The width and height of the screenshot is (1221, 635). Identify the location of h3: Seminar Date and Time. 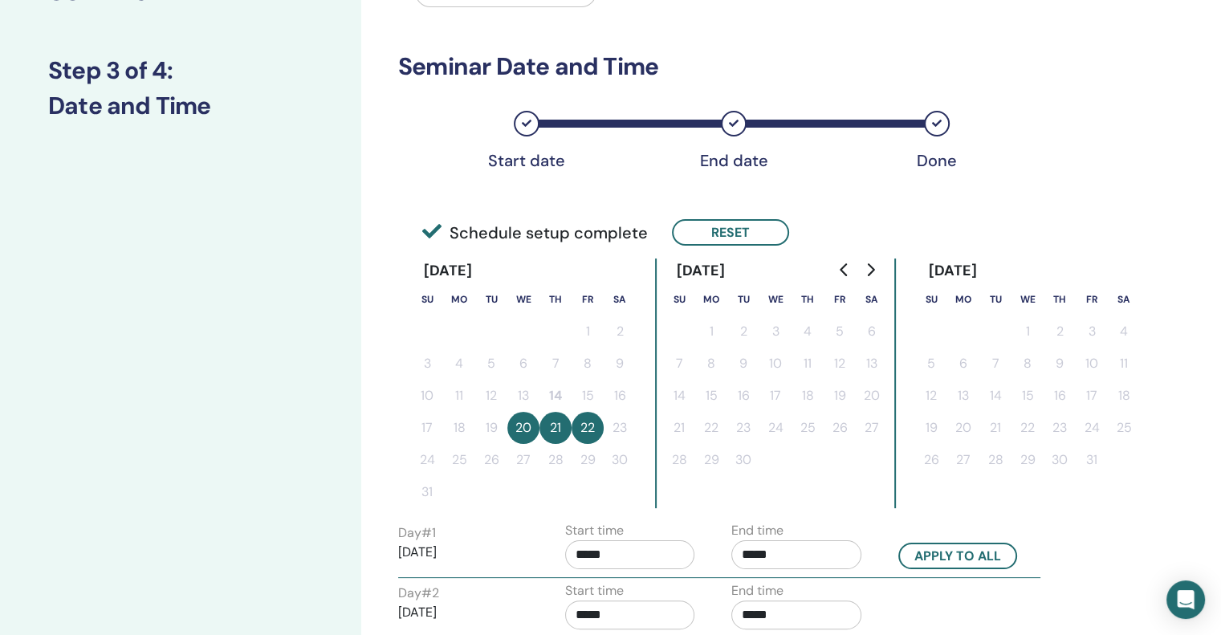
(716, 67).